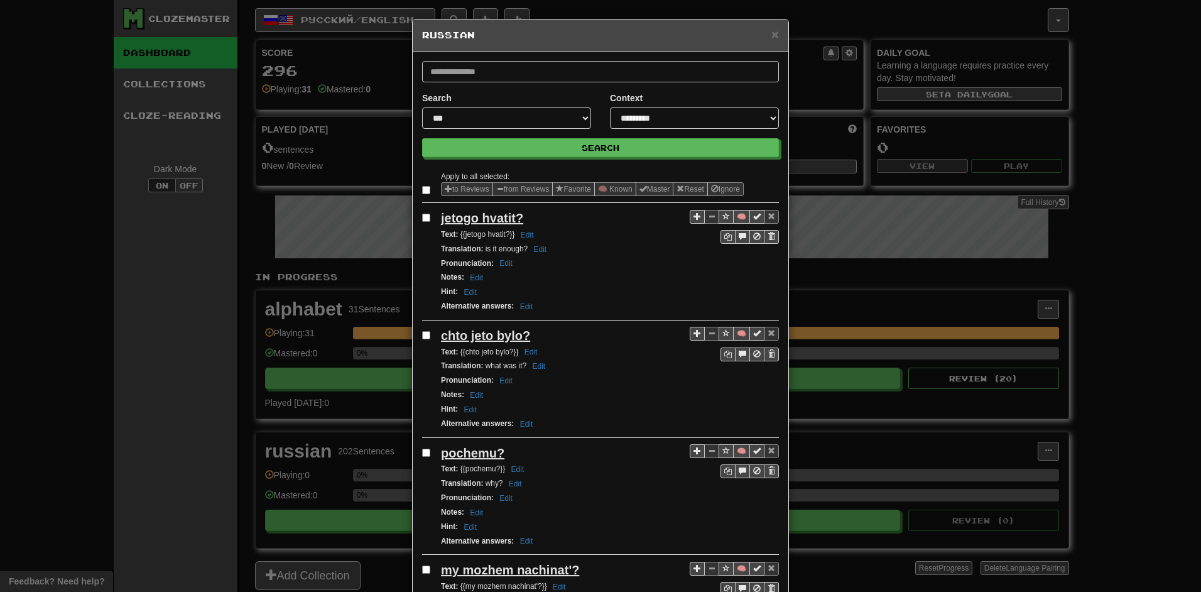 Image resolution: width=1201 pixels, height=592 pixels. Describe the element at coordinates (505, 586) in the screenshot. I see `small: {{my mozhem nachinat'?}}` at that location.